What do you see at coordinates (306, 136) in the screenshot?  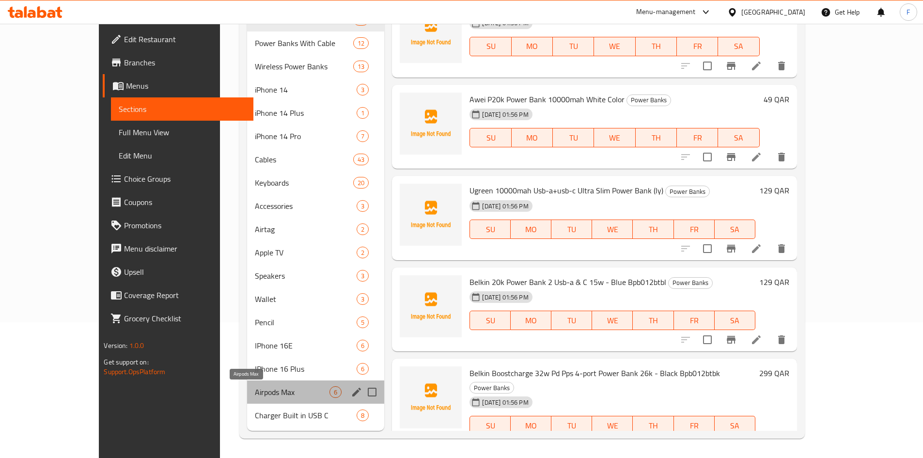 I see `span: iPhone 14 Pro` at bounding box center [306, 136].